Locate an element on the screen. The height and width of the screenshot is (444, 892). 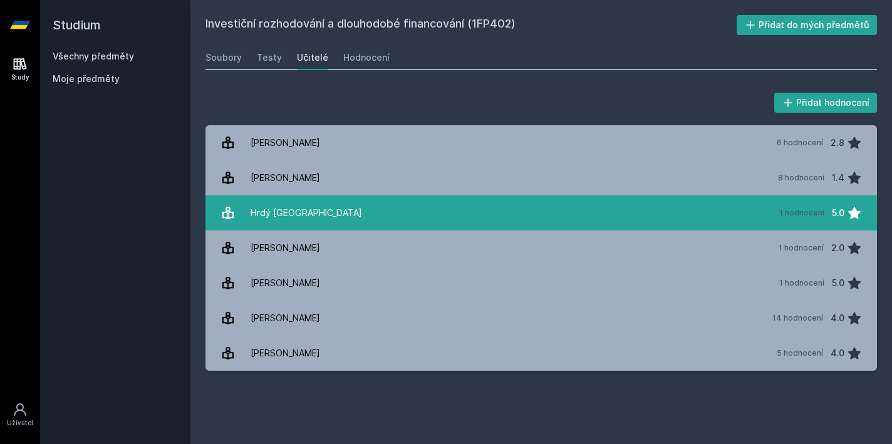
h2: Investiční rozhodování a dlouhodobé financování (1FP402) is located at coordinates (471, 25).